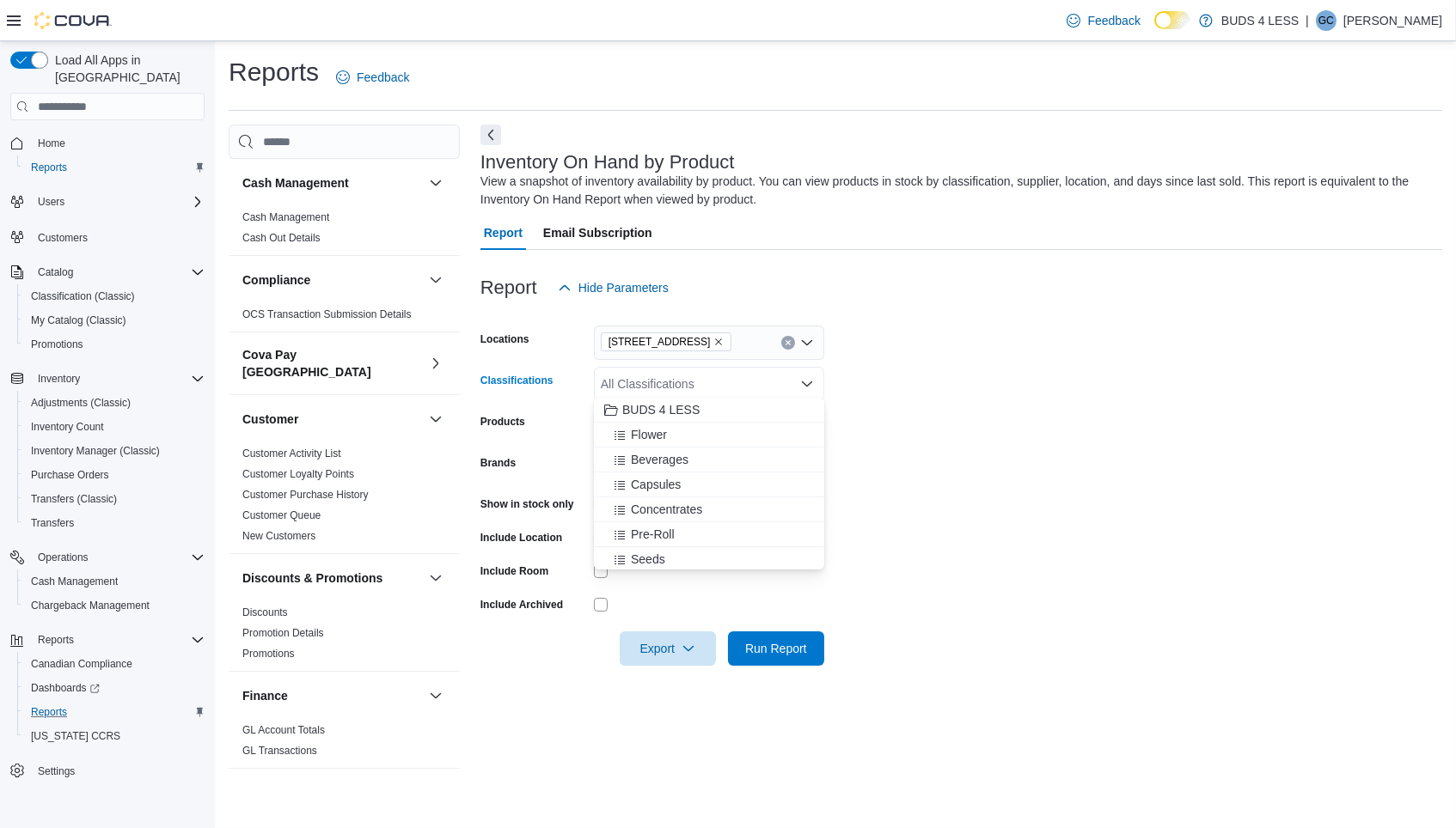  Describe the element at coordinates (649, 435) in the screenshot. I see `span: Flower` at that location.